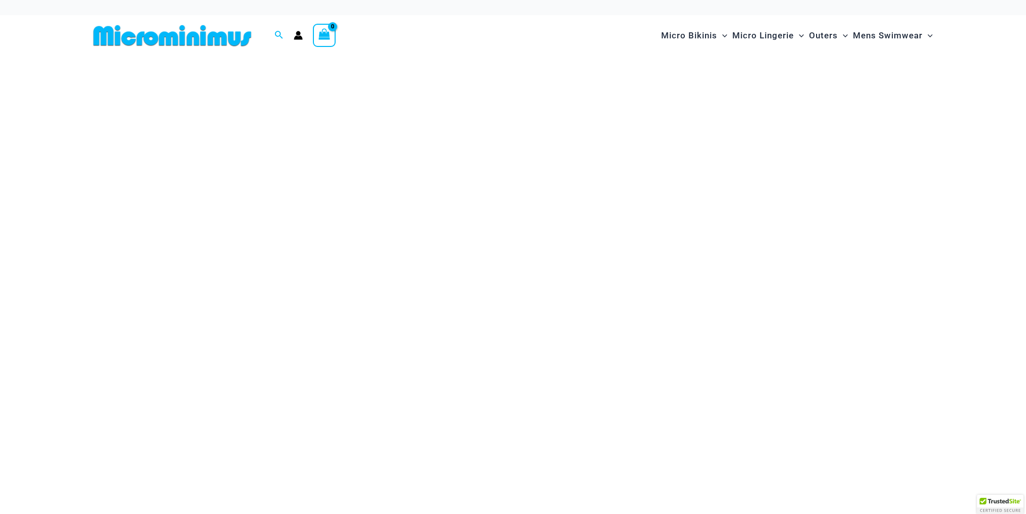 The height and width of the screenshot is (514, 1026). What do you see at coordinates (325, 35) in the screenshot?
I see `a: View Shopping Cart, empty` at bounding box center [325, 35].